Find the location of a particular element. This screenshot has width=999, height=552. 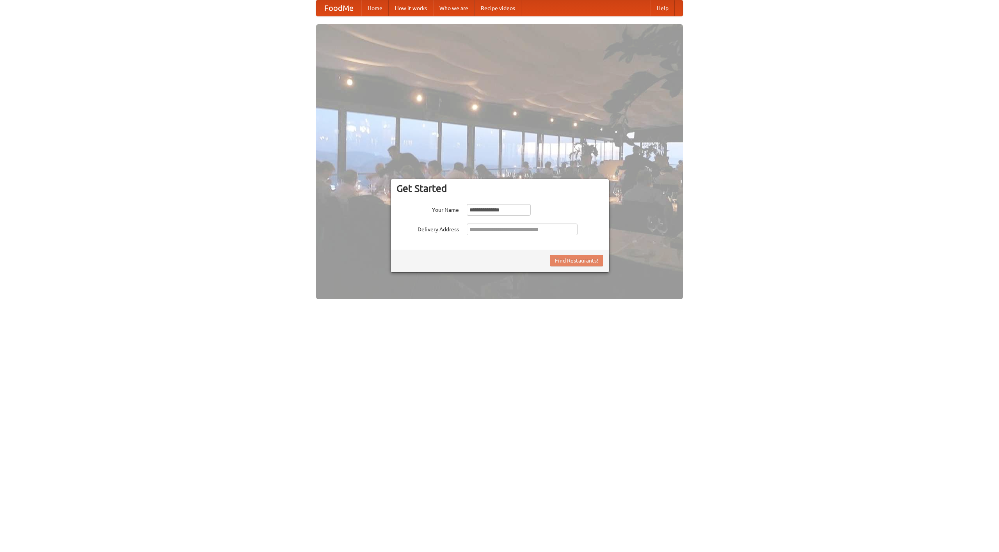

a: How it works is located at coordinates (411, 8).